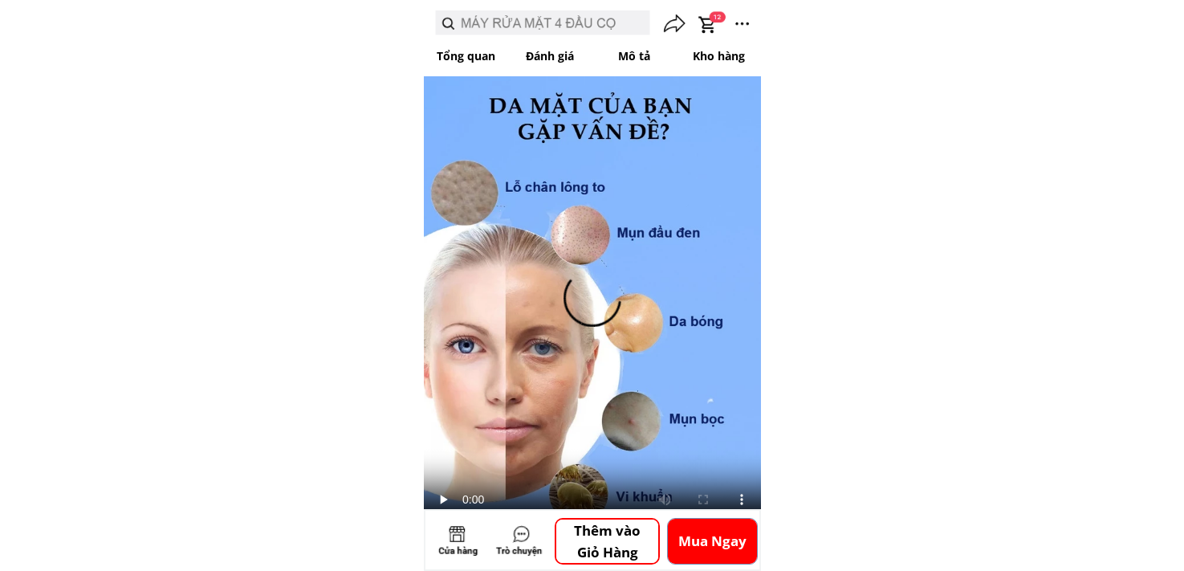 The image size is (1184, 571). I want to click on p: Mua Ngay, so click(712, 541).